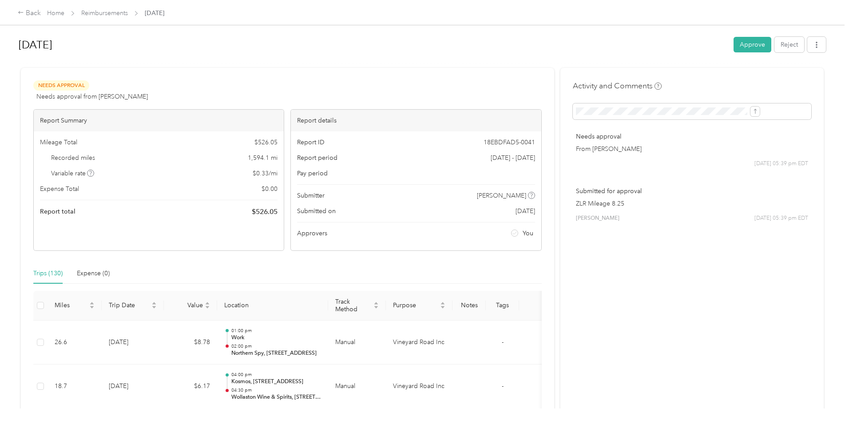  What do you see at coordinates (373, 45) in the screenshot?
I see `h1: Aug 2025` at bounding box center [373, 45].